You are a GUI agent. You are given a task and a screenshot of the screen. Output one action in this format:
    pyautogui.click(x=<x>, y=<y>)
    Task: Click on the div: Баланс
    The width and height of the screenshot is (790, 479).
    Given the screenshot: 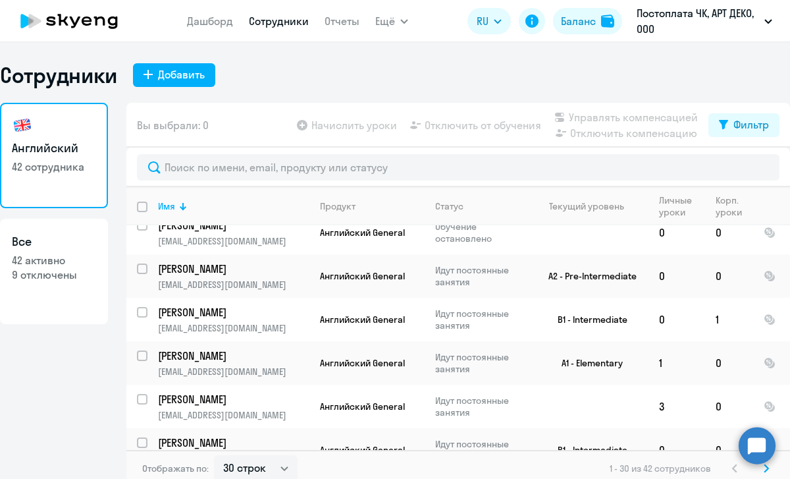 What is the action you would take?
    pyautogui.click(x=578, y=21)
    